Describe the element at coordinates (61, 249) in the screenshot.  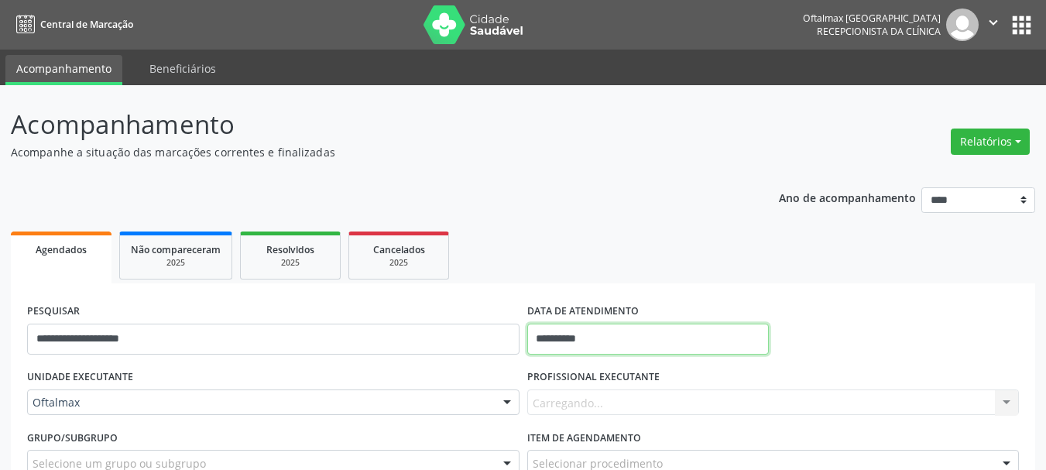
I see `span: Agendados` at that location.